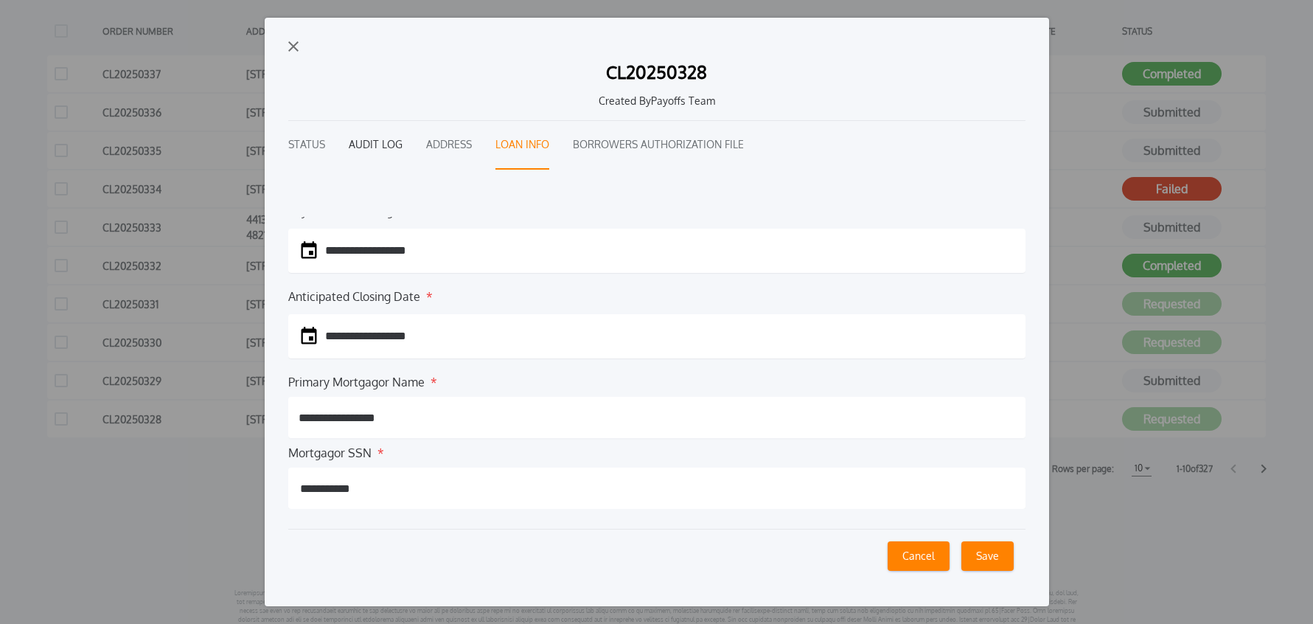  Describe the element at coordinates (657, 100) in the screenshot. I see `h1: Created By Payoffs Team` at that location.